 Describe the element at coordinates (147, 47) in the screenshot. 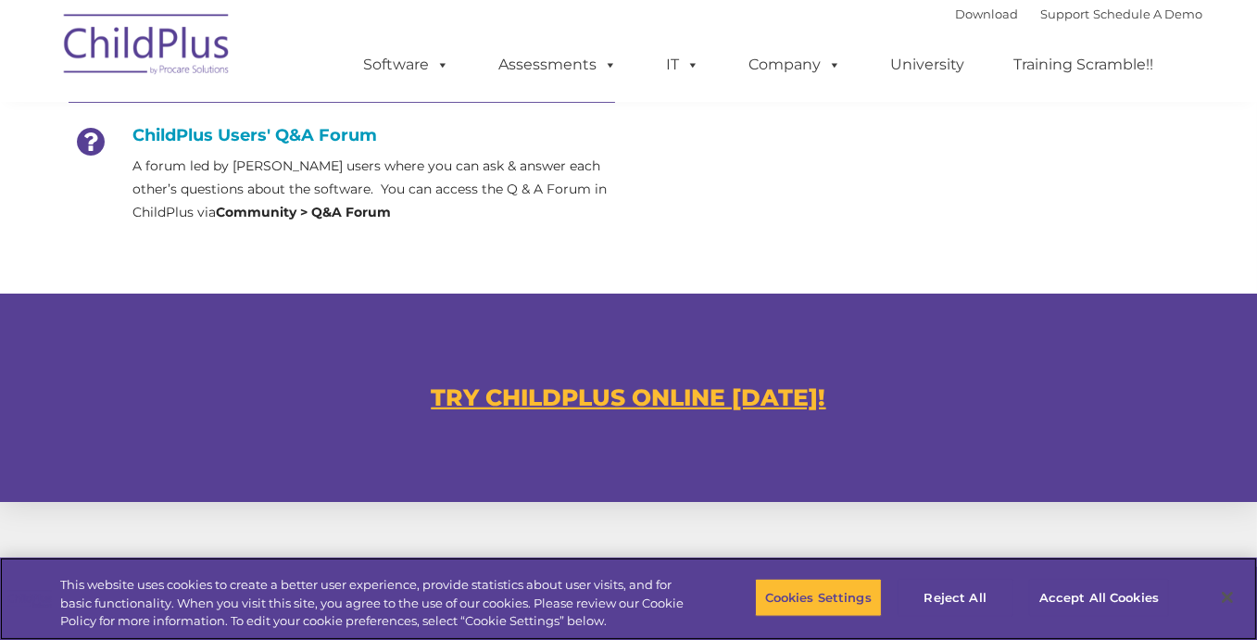

I see `img: ChildPlus by Procare Solutions` at that location.